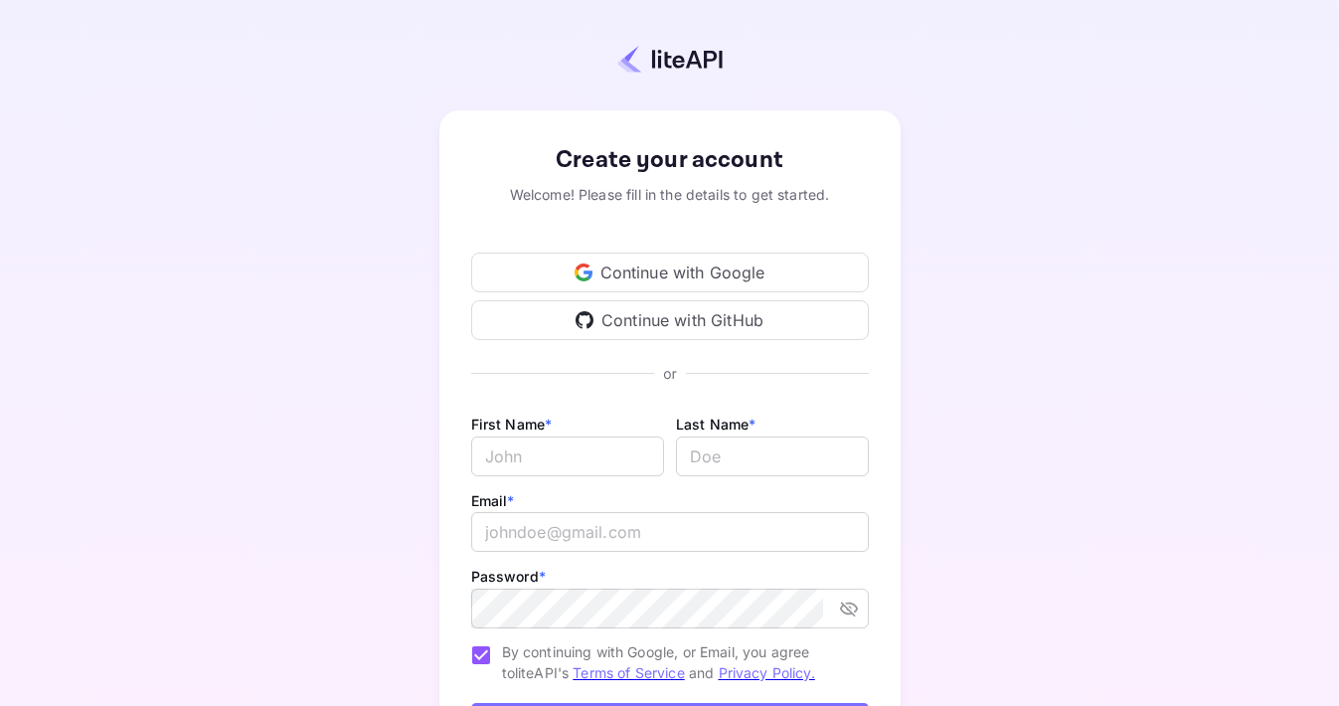 Image resolution: width=1339 pixels, height=706 pixels. I want to click on div: Welcome! Please fill in the details to get started., so click(670, 194).